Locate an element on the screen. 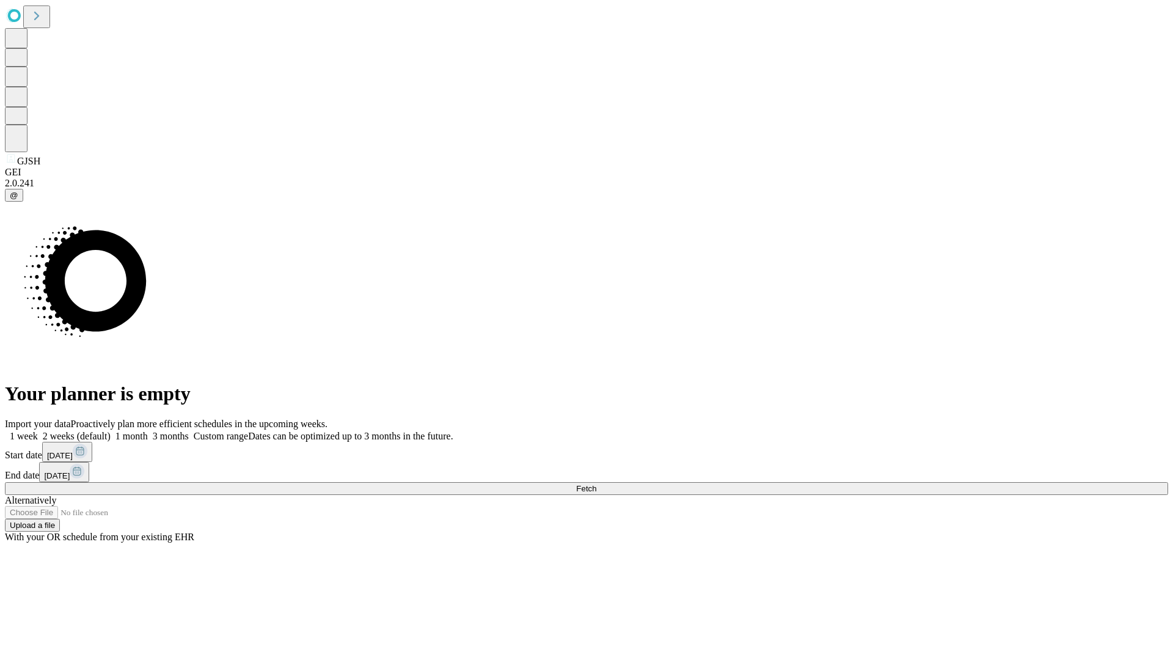 The height and width of the screenshot is (660, 1173). span: Proactively plan more efficient schedules in the upcoming weeks. is located at coordinates (199, 423).